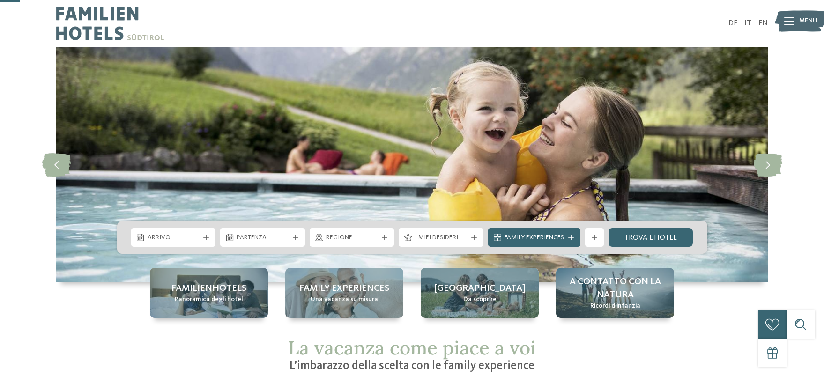  What do you see at coordinates (651, 238) in the screenshot?
I see `a: trova l’hotel` at bounding box center [651, 238].